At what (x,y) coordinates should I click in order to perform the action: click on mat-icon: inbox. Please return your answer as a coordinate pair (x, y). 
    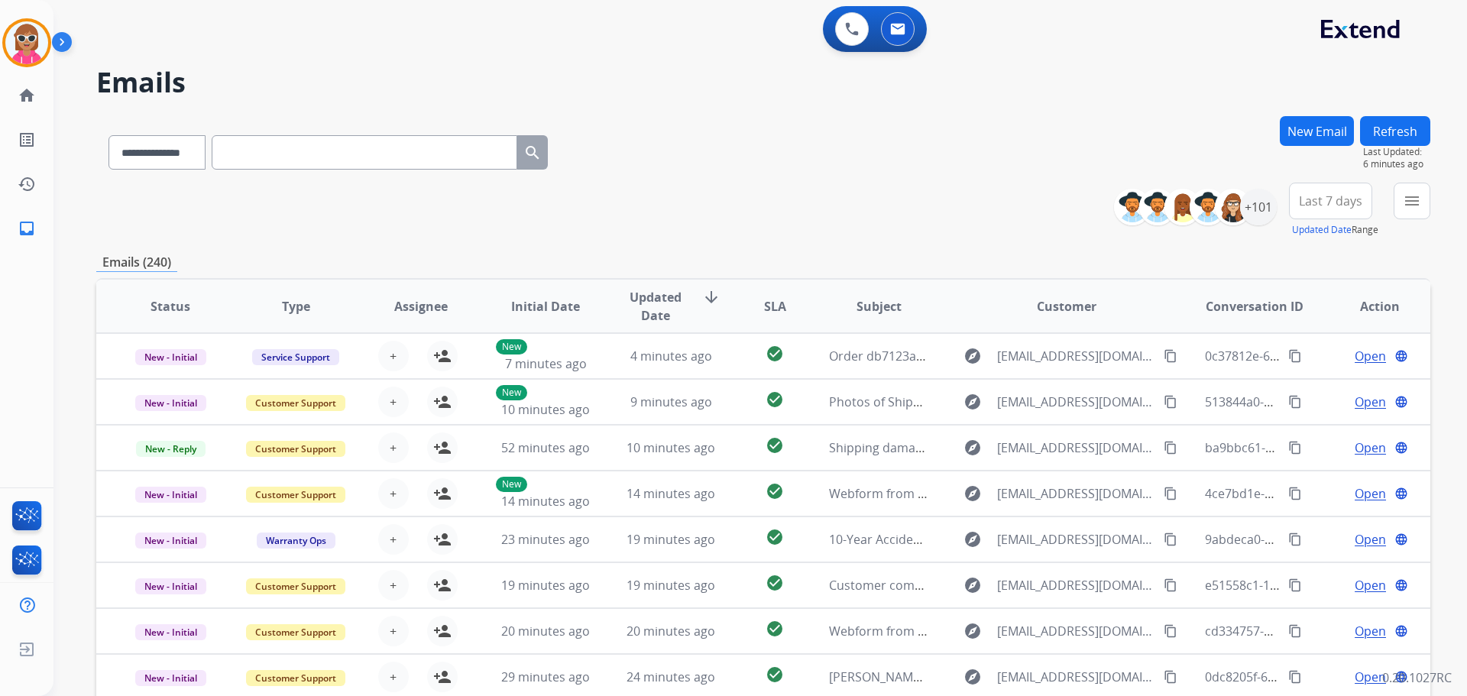
    Looking at the image, I should click on (27, 228).